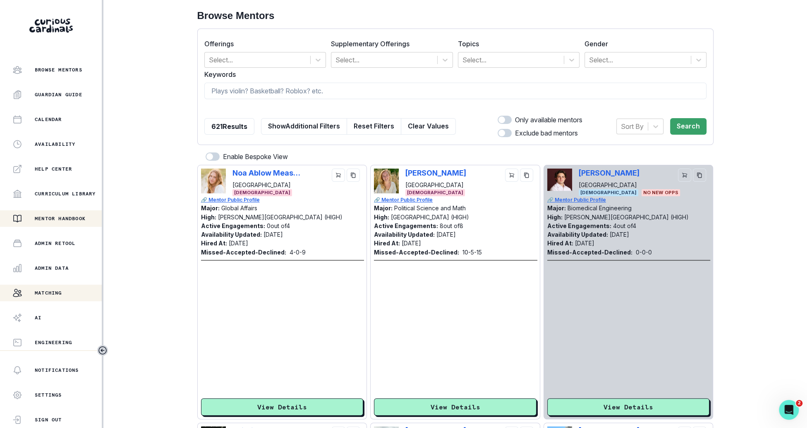 This screenshot has width=807, height=428. What do you see at coordinates (599, 208) in the screenshot?
I see `p: Biomedical Engineering` at bounding box center [599, 208].